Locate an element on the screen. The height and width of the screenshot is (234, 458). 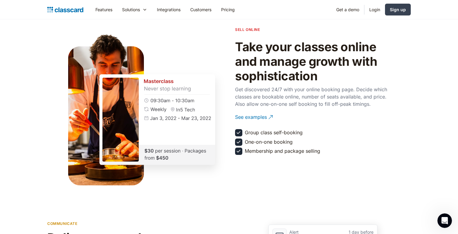
img: Culinary teacher is located at coordinates (106, 110).